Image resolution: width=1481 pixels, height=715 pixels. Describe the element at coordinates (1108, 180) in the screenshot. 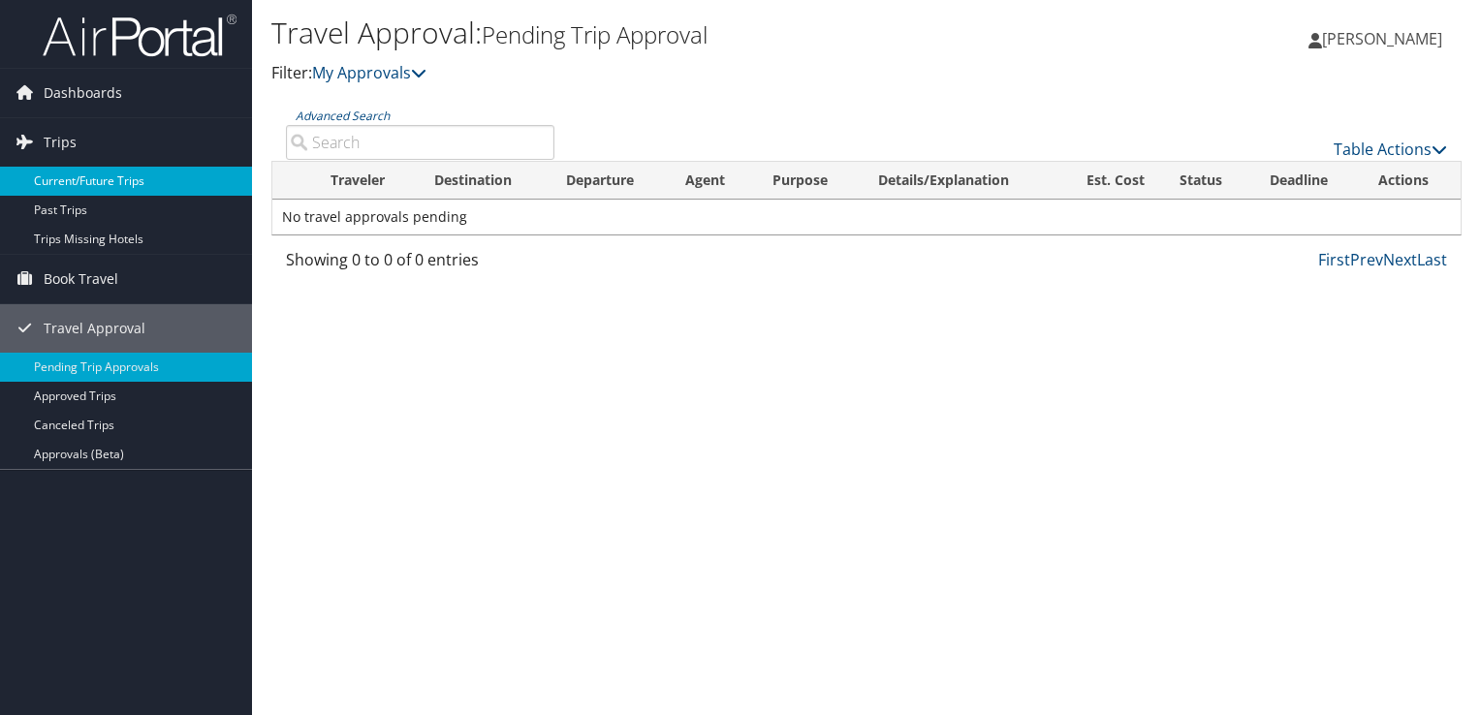

I see `th: Est. Cost: activate to sort column ascending` at that location.